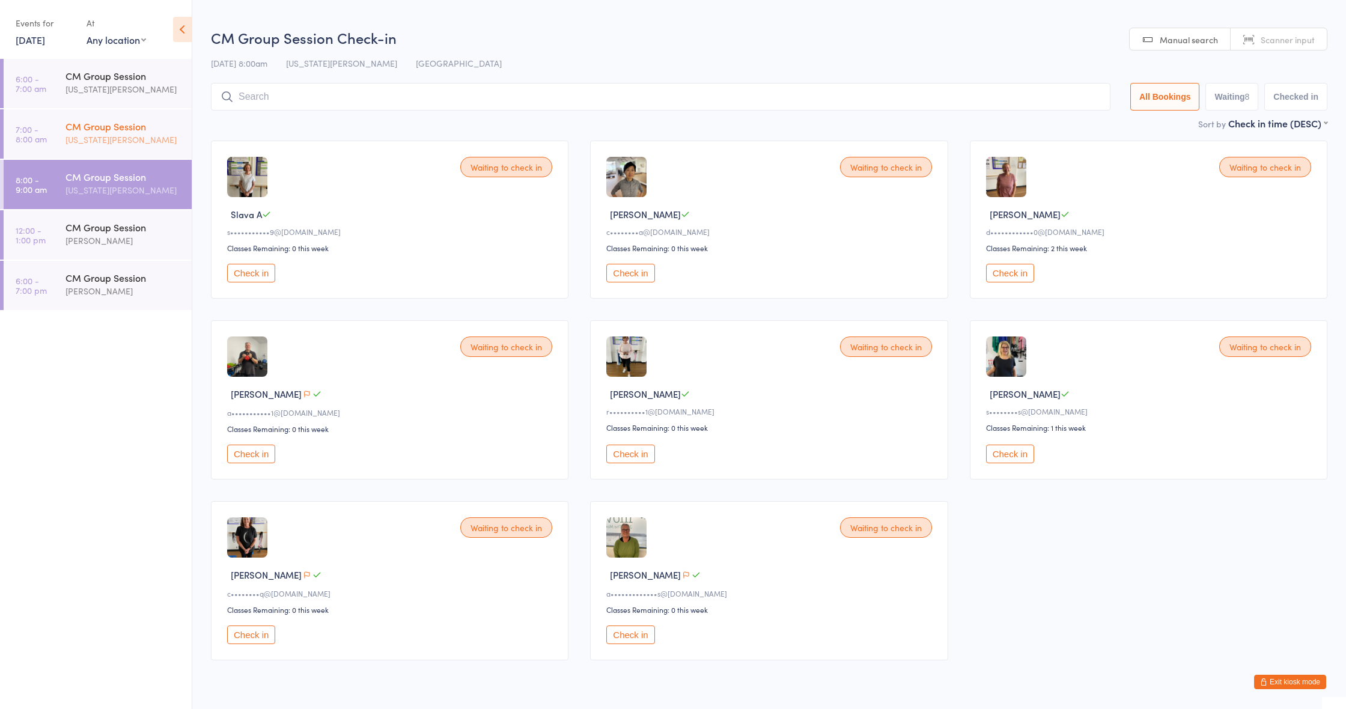 The height and width of the screenshot is (709, 1346). What do you see at coordinates (626, 356) in the screenshot?
I see `img: image1746135265.png` at bounding box center [626, 356].